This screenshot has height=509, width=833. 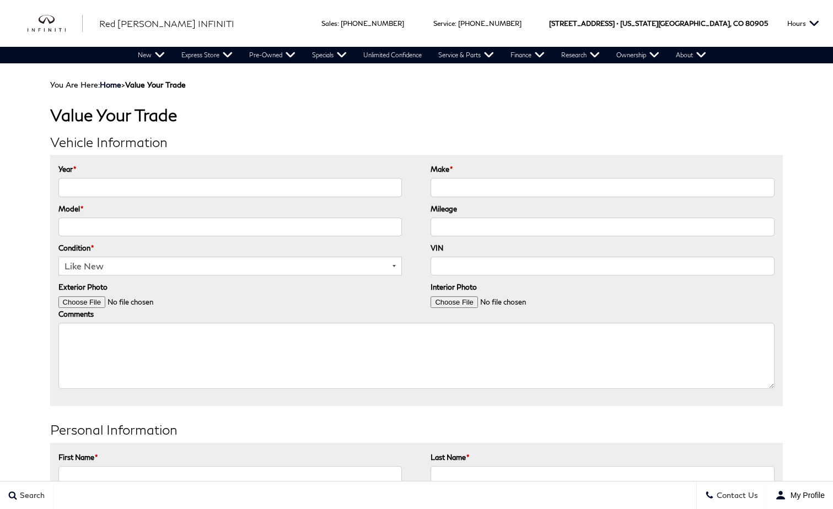 I want to click on a: Express Store, so click(x=207, y=55).